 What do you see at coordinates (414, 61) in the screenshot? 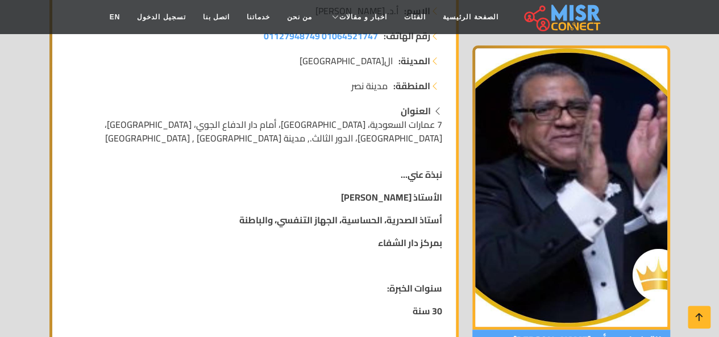
I see `strong: المدينة:` at bounding box center [414, 61].